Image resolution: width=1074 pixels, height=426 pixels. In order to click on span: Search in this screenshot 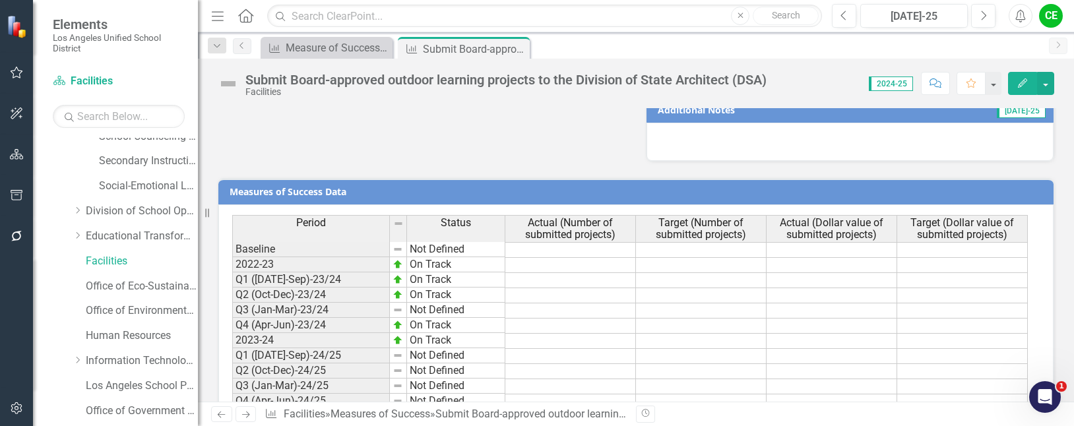, I will do `click(785, 15)`.